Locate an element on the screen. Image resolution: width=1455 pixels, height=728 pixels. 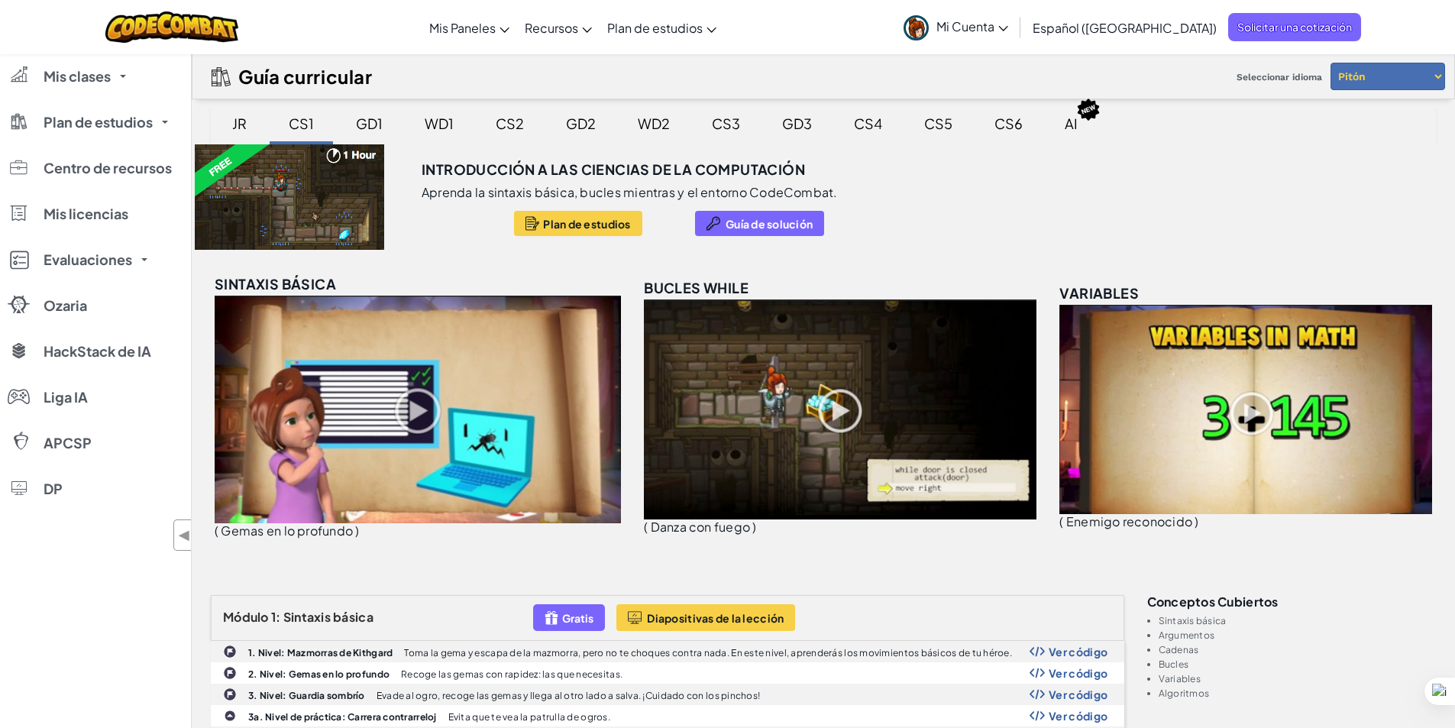
a: Mis Paneles is located at coordinates (469, 27).